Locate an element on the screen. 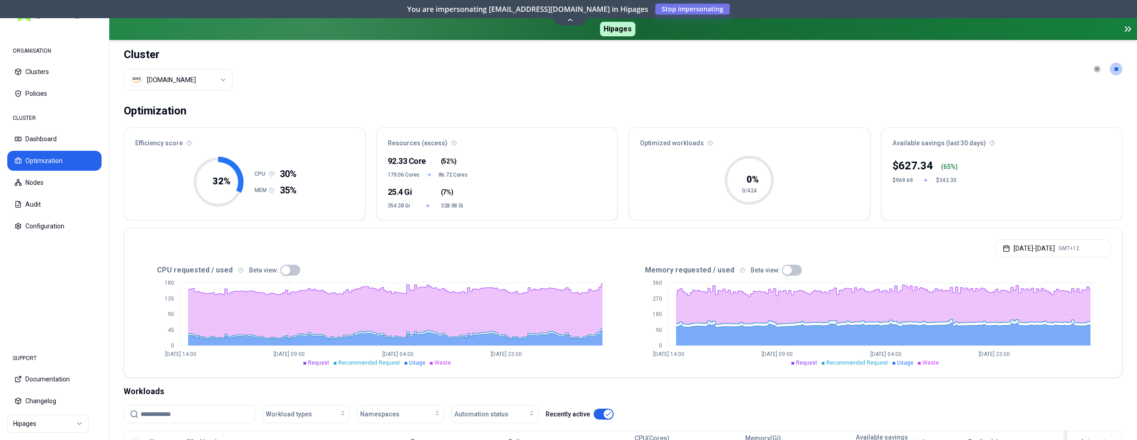  button: Nodes is located at coordinates (54, 182).